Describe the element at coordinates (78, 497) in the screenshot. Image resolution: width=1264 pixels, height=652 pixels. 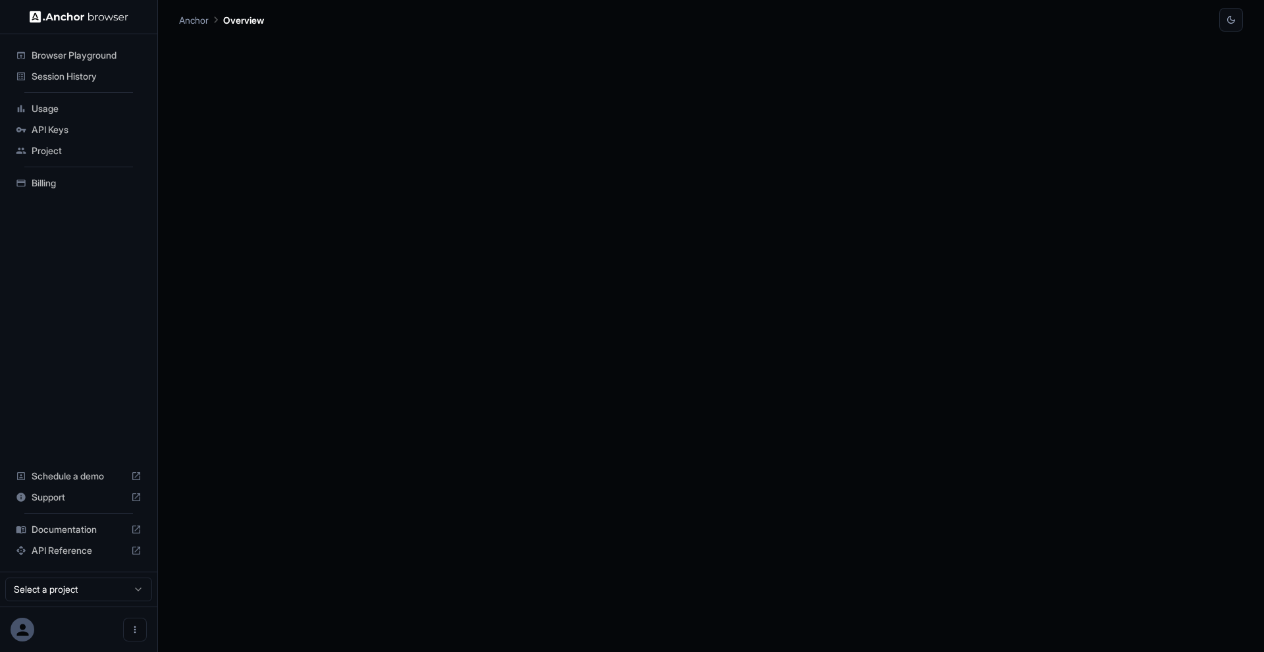
I see `span: Support` at that location.